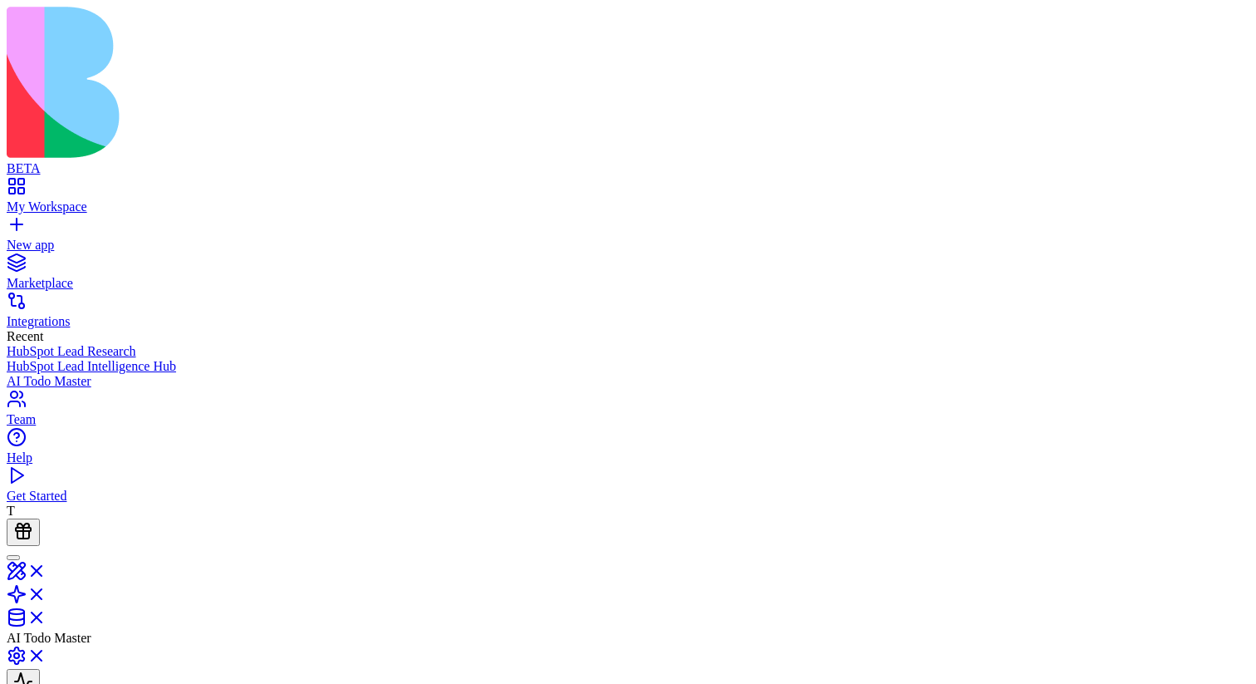 This screenshot has width=1256, height=684. I want to click on span: AI Todo Master, so click(49, 637).